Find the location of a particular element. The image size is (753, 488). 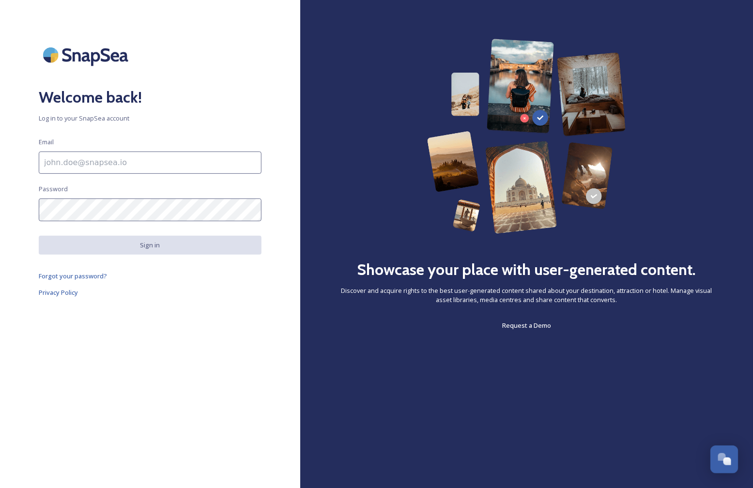

button: Open Chat is located at coordinates (724, 459).